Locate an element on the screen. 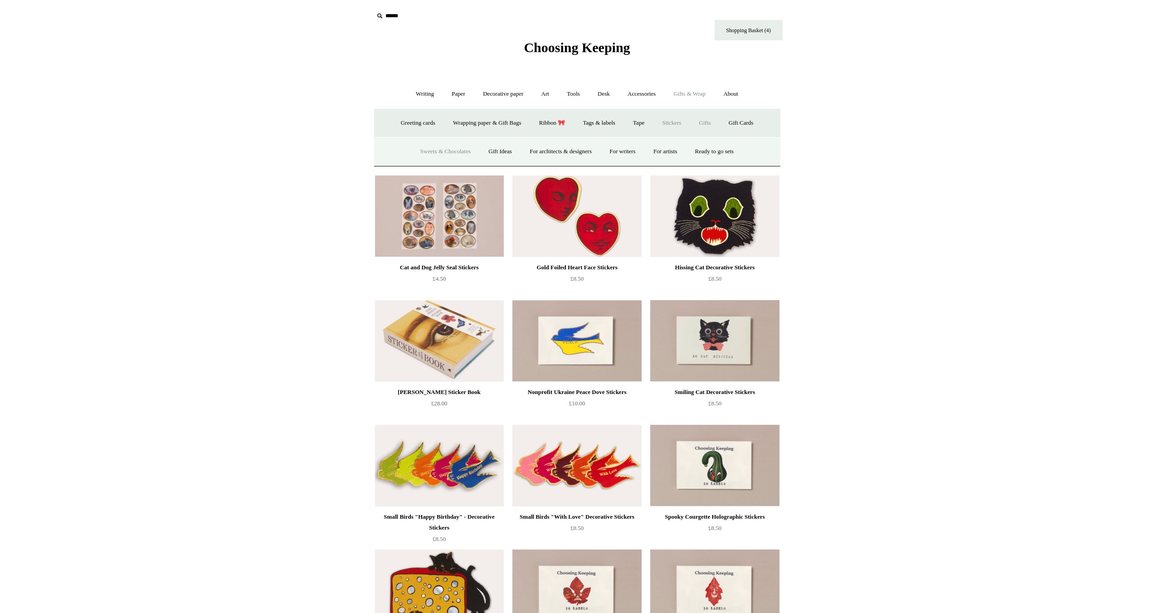  a: Tags & labels is located at coordinates (599, 123).